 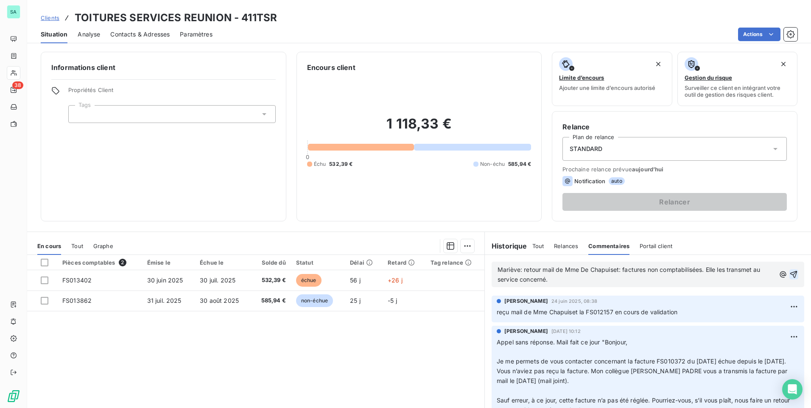 What do you see at coordinates (392, 300) in the screenshot?
I see `span: -5 j` at bounding box center [392, 300].